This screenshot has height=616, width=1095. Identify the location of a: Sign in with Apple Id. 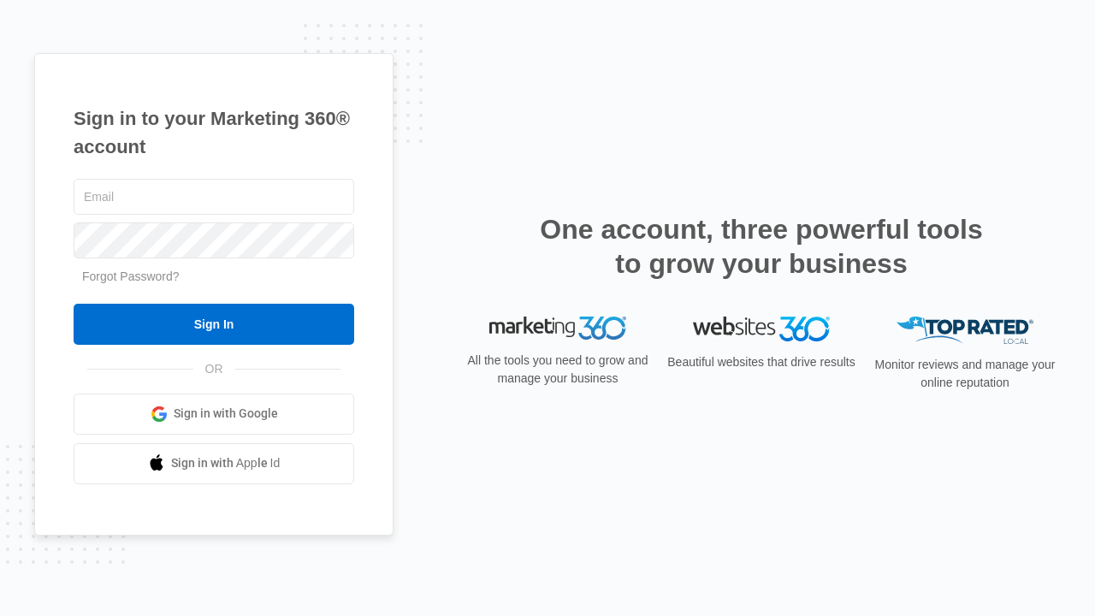
(214, 463).